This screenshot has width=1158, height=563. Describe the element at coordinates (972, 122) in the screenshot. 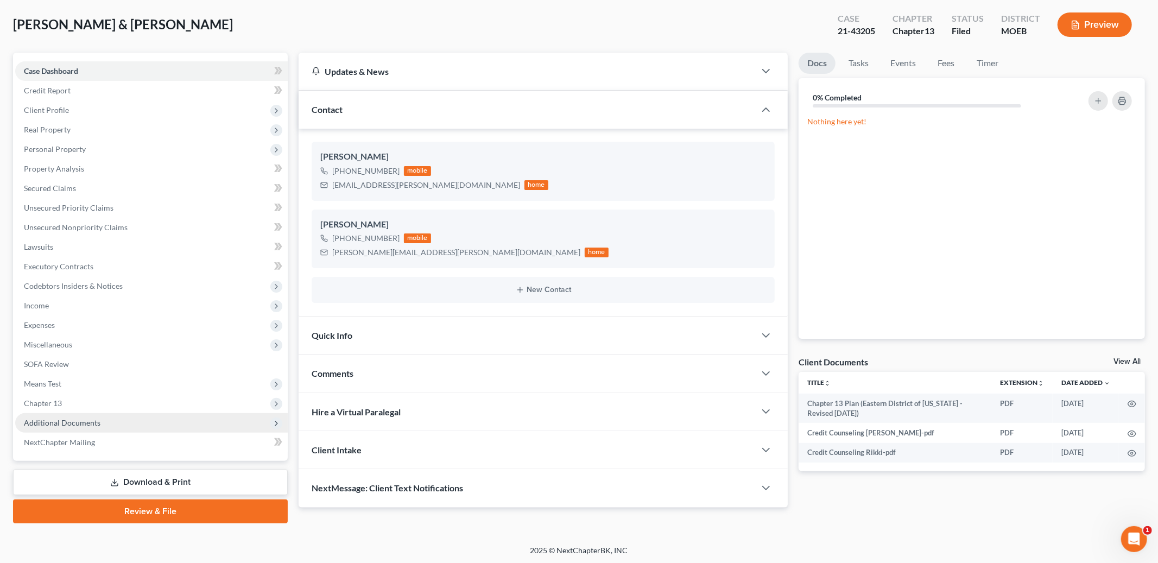

I see `p: Nothing here yet!` at that location.